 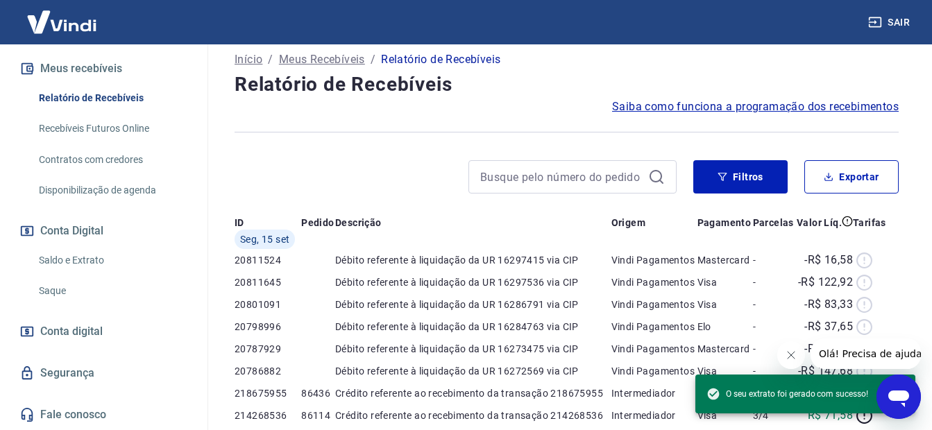 I want to click on p: -R$ 37,65, so click(x=829, y=327).